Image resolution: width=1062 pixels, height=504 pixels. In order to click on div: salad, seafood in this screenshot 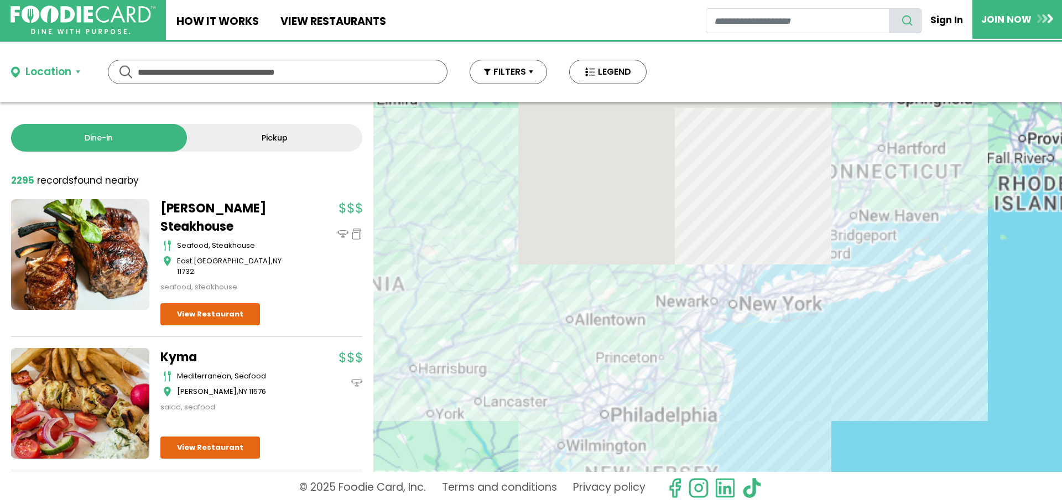, I will do `click(230, 407)`.